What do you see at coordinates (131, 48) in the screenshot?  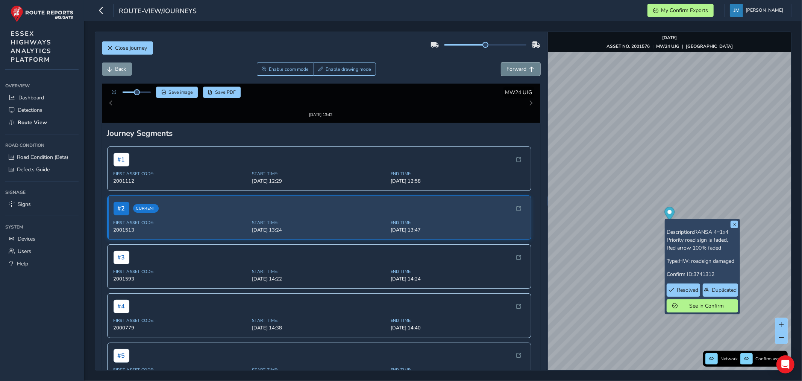 I see `span: Close journey` at bounding box center [131, 48].